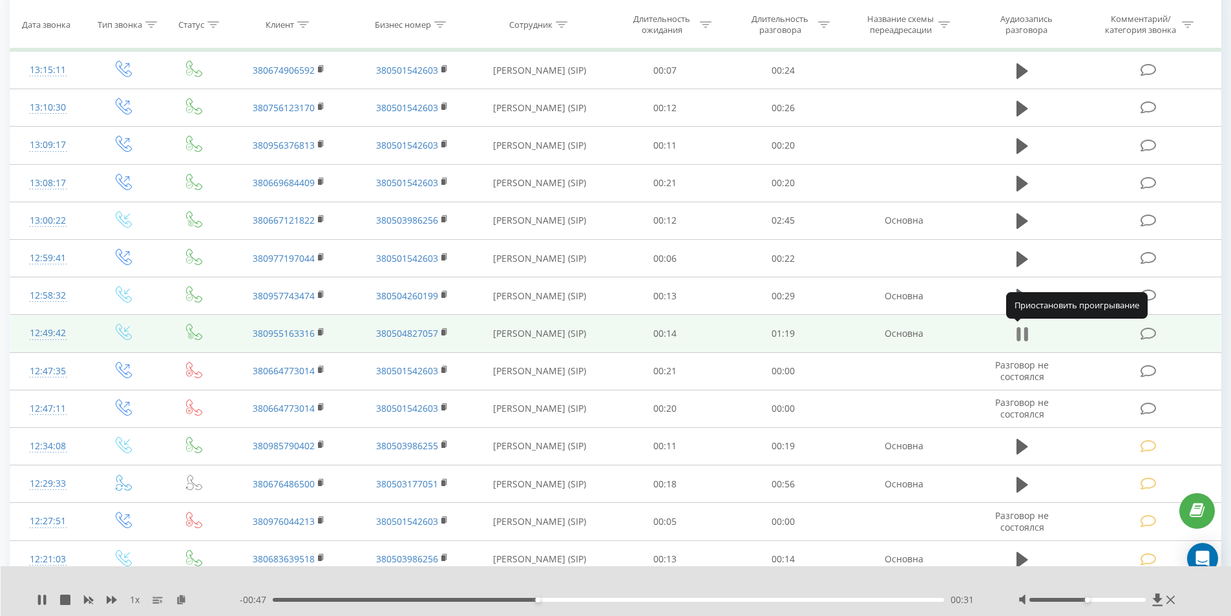 Image resolution: width=1231 pixels, height=616 pixels. What do you see at coordinates (191, 24) in the screenshot?
I see `div: Статус` at bounding box center [191, 24].